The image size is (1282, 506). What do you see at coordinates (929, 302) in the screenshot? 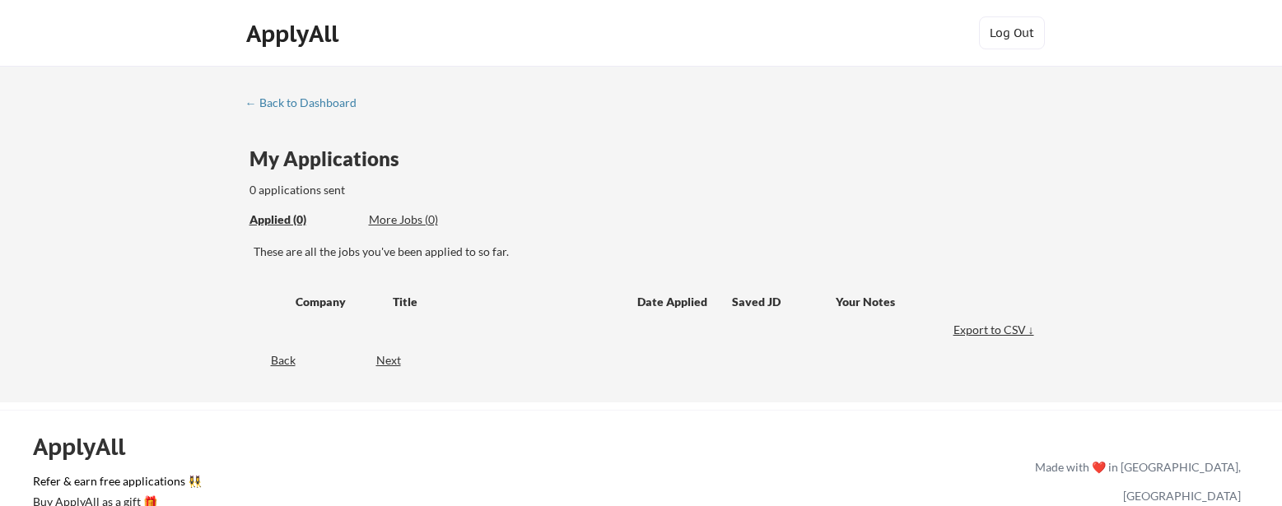
I see `div: Your Notes` at bounding box center [929, 302].